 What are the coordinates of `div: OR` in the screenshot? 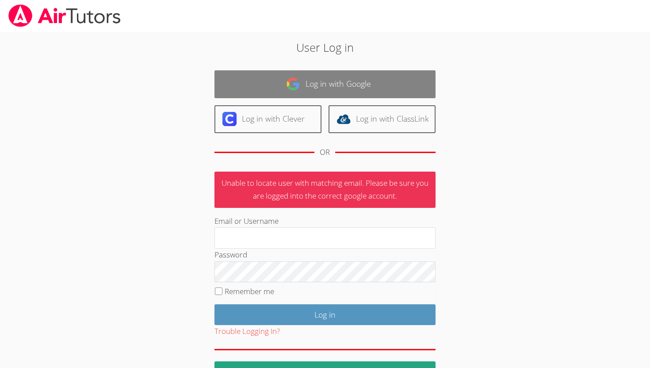 It's located at (324, 152).